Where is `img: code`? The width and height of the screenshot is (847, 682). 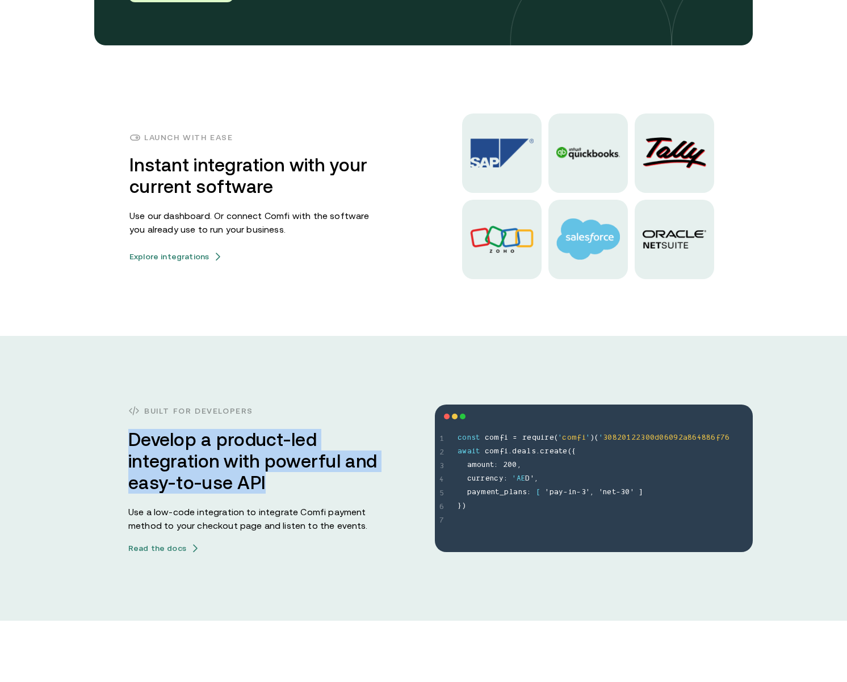
img: code is located at coordinates (134, 411).